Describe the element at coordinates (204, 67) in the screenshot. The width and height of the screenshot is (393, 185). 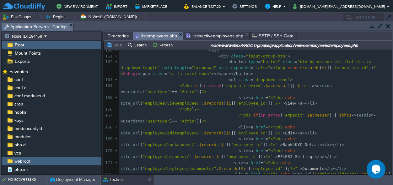
I see `span: "dropdown"` at that location.